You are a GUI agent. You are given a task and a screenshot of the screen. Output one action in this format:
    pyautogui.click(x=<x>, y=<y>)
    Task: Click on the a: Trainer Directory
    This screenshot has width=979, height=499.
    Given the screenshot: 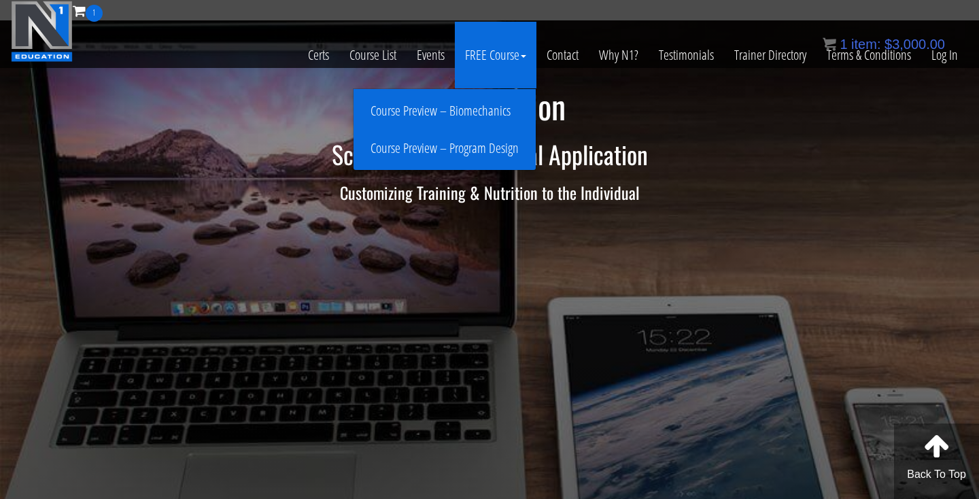 What is the action you would take?
    pyautogui.click(x=770, y=55)
    